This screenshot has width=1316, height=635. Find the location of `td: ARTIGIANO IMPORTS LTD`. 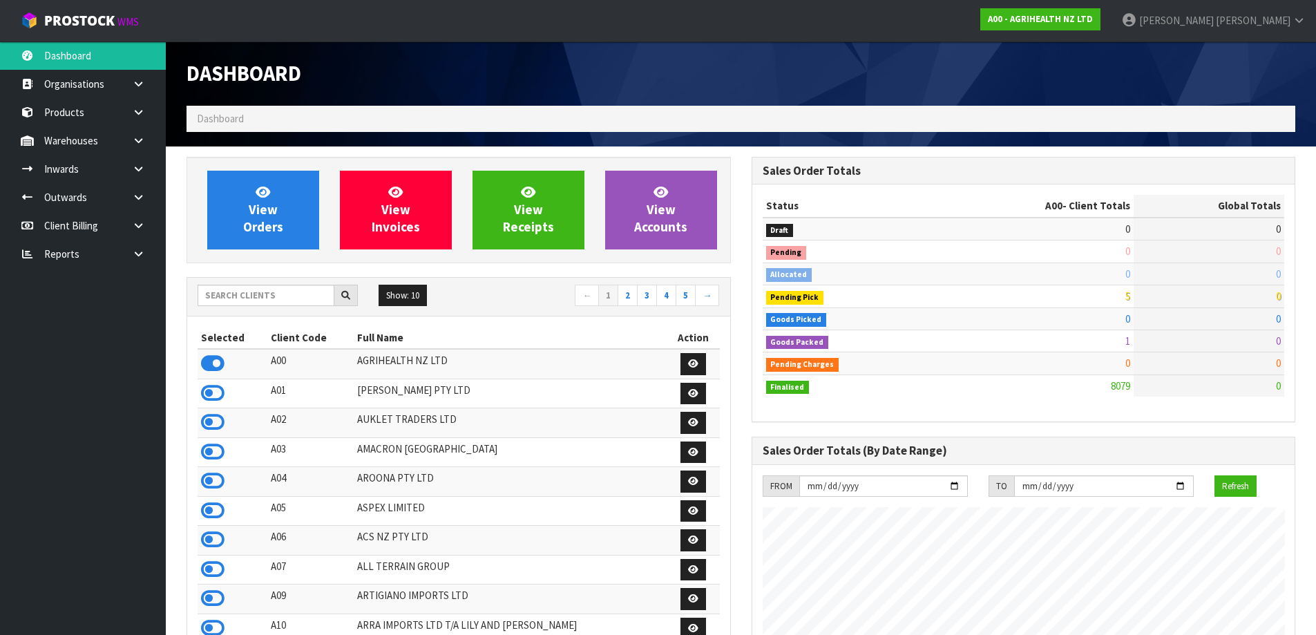

td: ARTIGIANO IMPORTS LTD is located at coordinates (510, 599).